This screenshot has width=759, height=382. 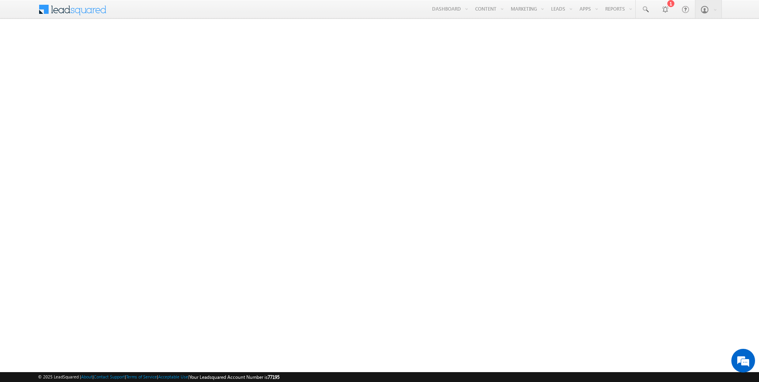 I want to click on a: Contact Support, so click(x=109, y=377).